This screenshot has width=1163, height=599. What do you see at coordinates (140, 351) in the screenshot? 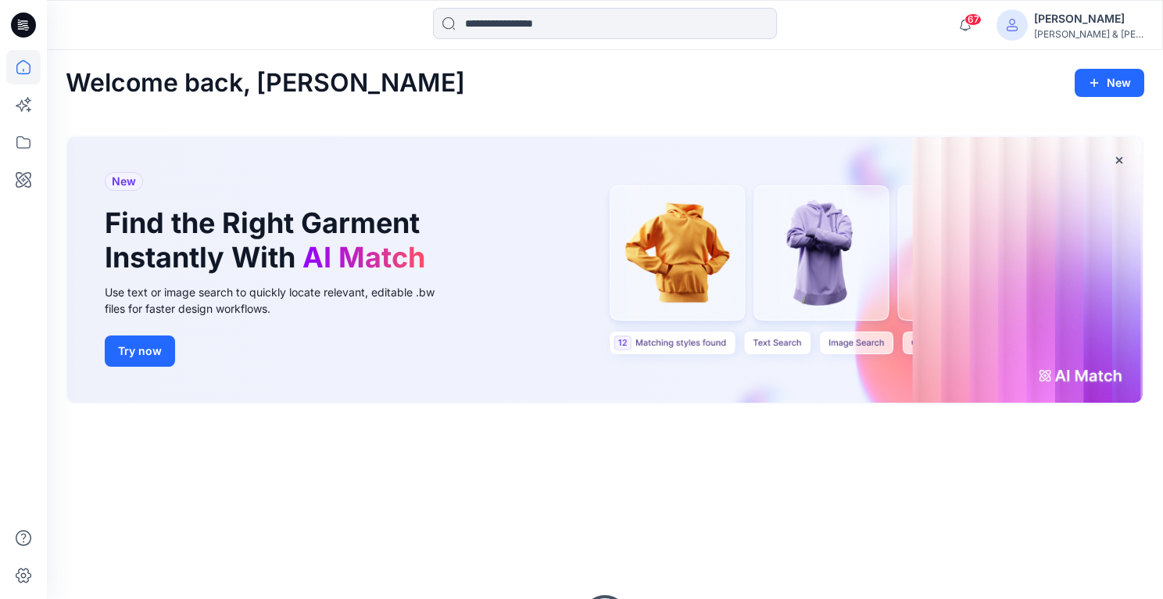
I see `button: Try now` at bounding box center [140, 351].